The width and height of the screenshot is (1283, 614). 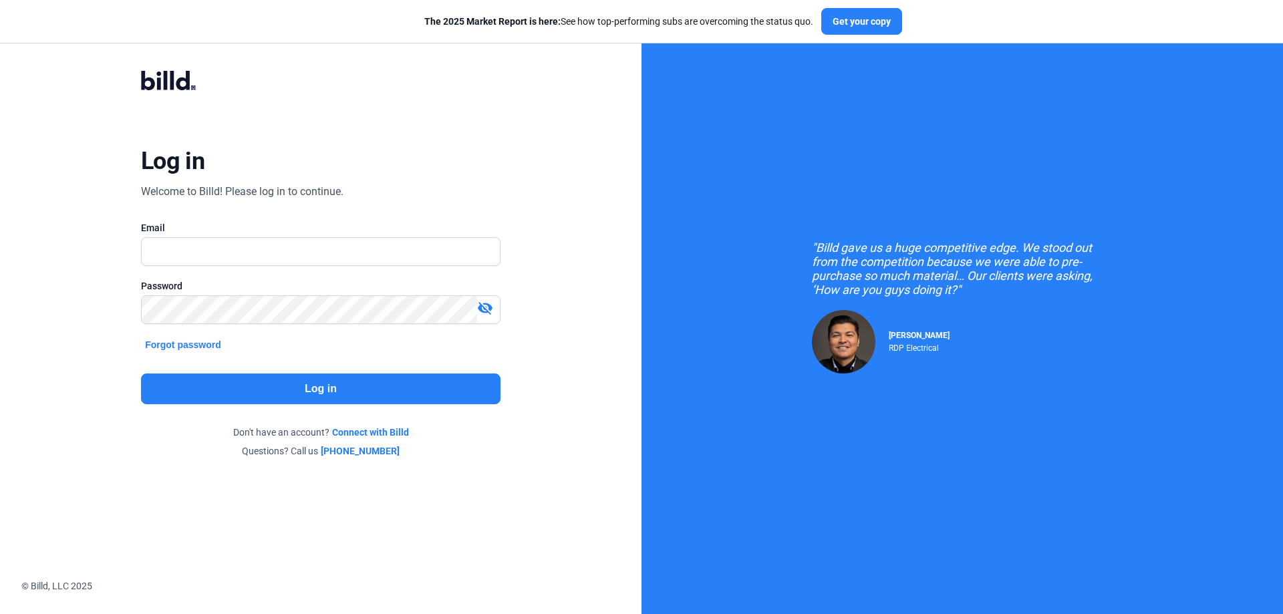 What do you see at coordinates (861, 21) in the screenshot?
I see `button: Get your copy` at bounding box center [861, 21].